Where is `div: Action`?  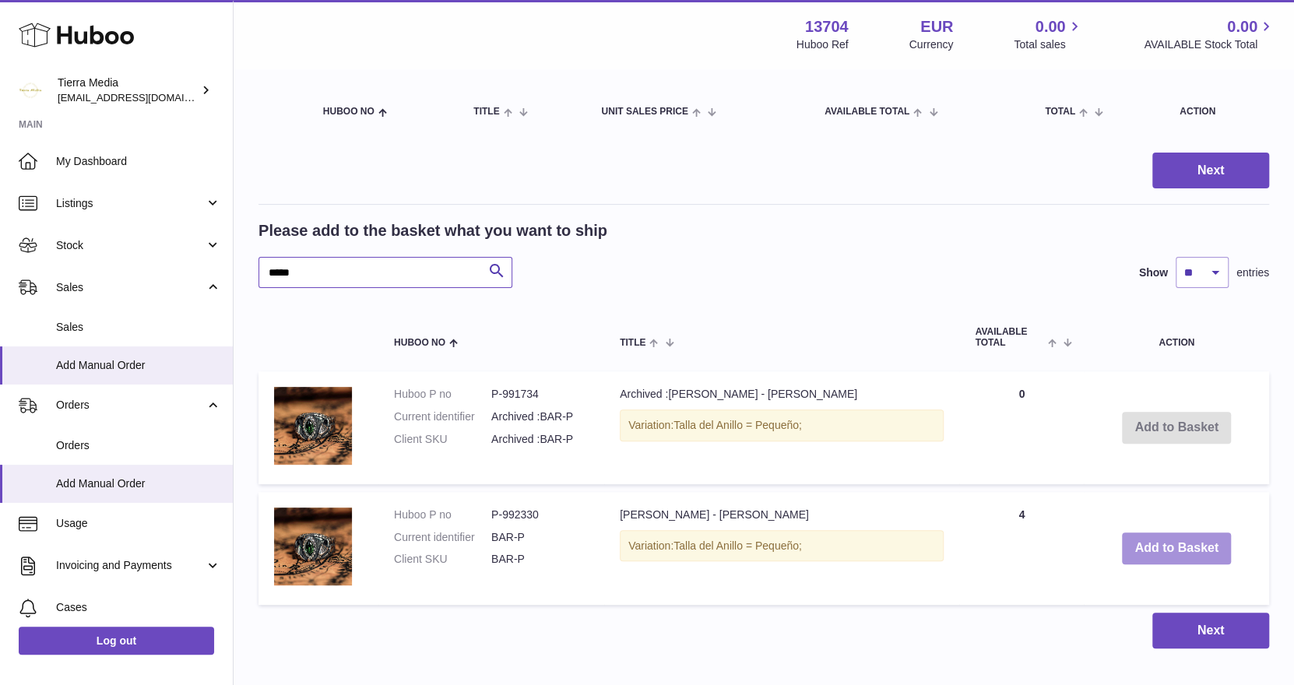
div: Action is located at coordinates (1216, 111).